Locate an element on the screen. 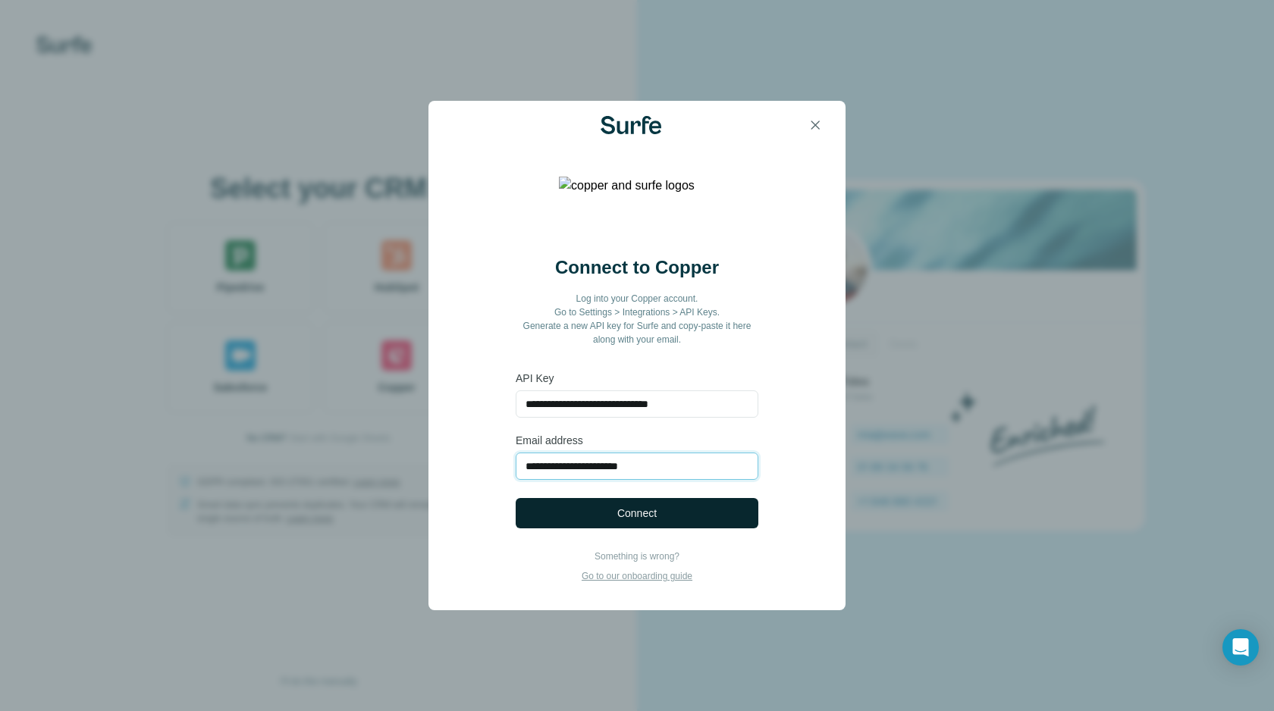  p: Something is wrong? is located at coordinates (637, 557).